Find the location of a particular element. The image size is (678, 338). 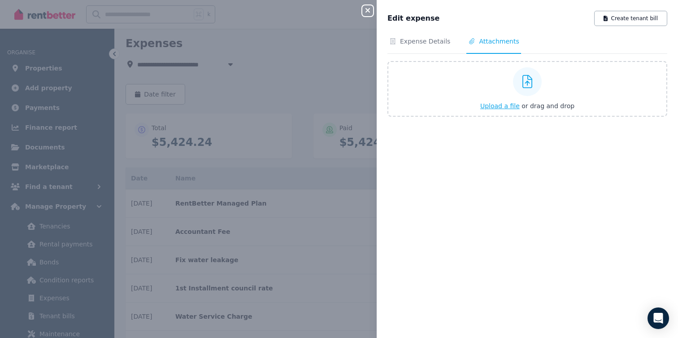

span: Expense Details is located at coordinates (425, 41).